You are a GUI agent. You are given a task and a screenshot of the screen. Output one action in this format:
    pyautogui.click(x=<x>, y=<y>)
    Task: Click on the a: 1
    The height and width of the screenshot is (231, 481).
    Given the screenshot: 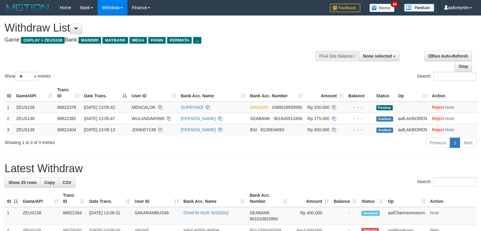 What is the action you would take?
    pyautogui.click(x=455, y=143)
    